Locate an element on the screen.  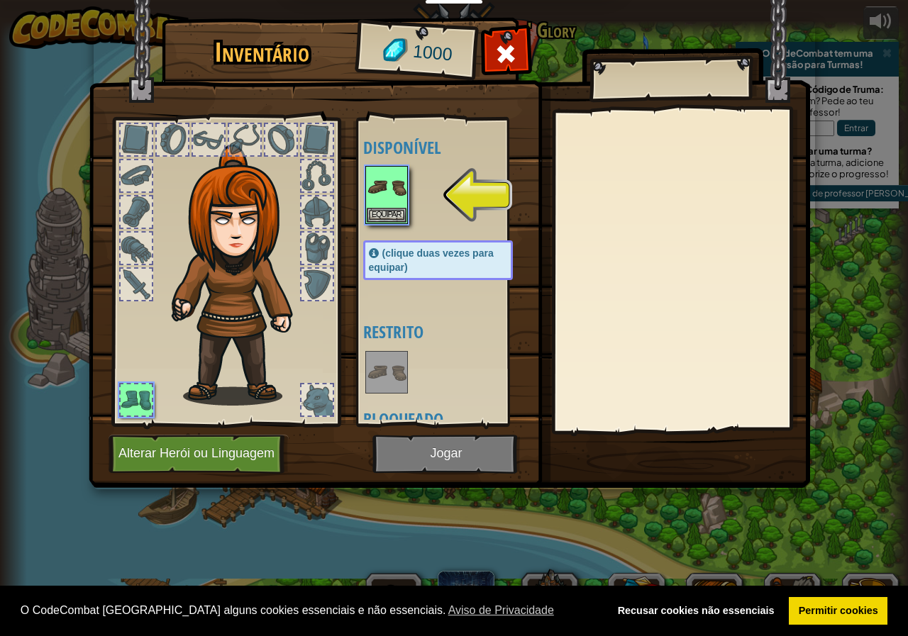
font: Recusar cookies não essenciais is located at coordinates (696, 611).